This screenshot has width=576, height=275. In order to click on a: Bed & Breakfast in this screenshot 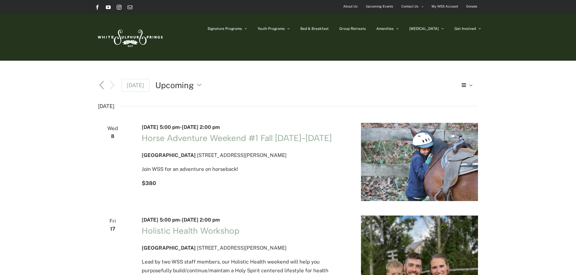, I will do `click(314, 29)`.